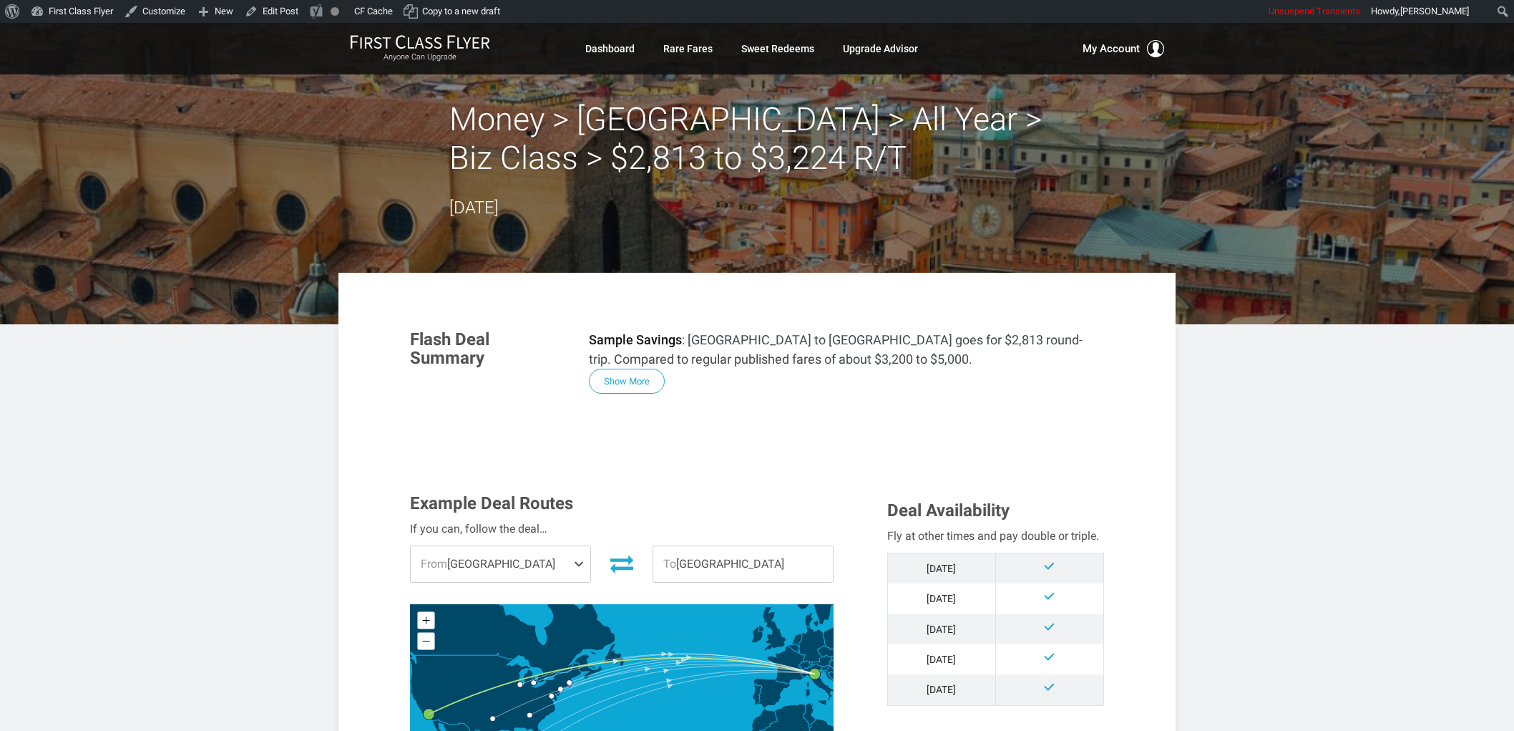 The width and height of the screenshot is (1514, 731). I want to click on button: Invert Route Direction, so click(622, 563).